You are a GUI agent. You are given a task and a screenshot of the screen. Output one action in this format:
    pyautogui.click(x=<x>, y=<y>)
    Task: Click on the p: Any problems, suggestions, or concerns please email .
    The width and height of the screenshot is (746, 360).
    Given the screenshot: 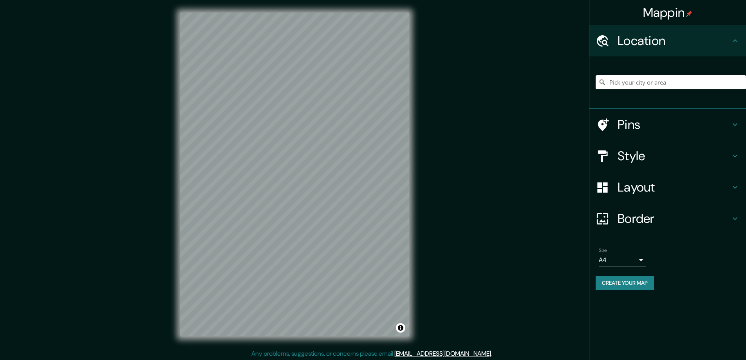 What is the action you would take?
    pyautogui.click(x=372, y=354)
    